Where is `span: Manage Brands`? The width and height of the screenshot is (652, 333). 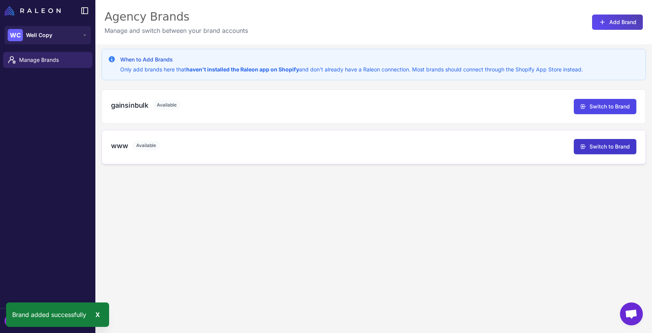 span: Manage Brands is located at coordinates (53, 60).